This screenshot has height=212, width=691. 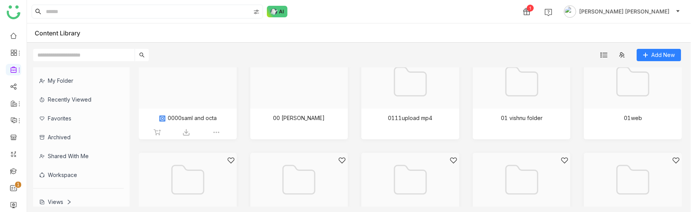 What do you see at coordinates (18, 185) in the screenshot?
I see `nz-badge-sup: 1` at bounding box center [18, 185].